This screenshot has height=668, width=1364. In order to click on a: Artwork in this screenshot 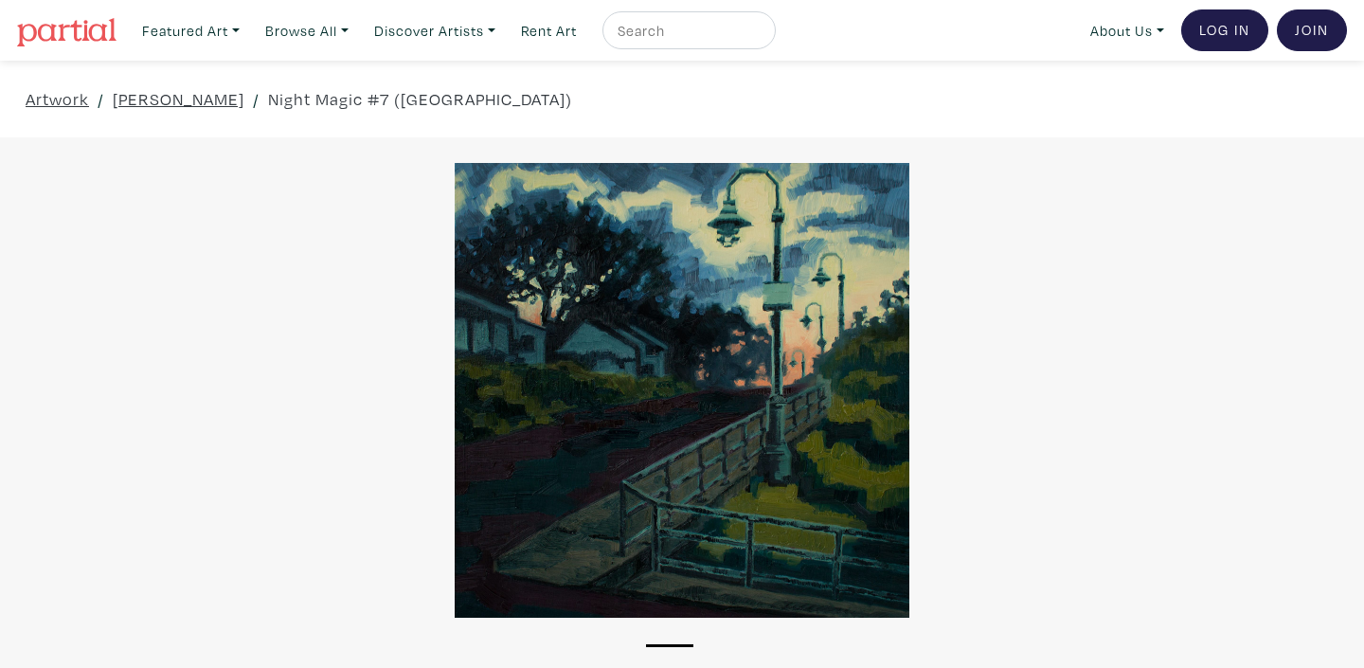, I will do `click(57, 98)`.